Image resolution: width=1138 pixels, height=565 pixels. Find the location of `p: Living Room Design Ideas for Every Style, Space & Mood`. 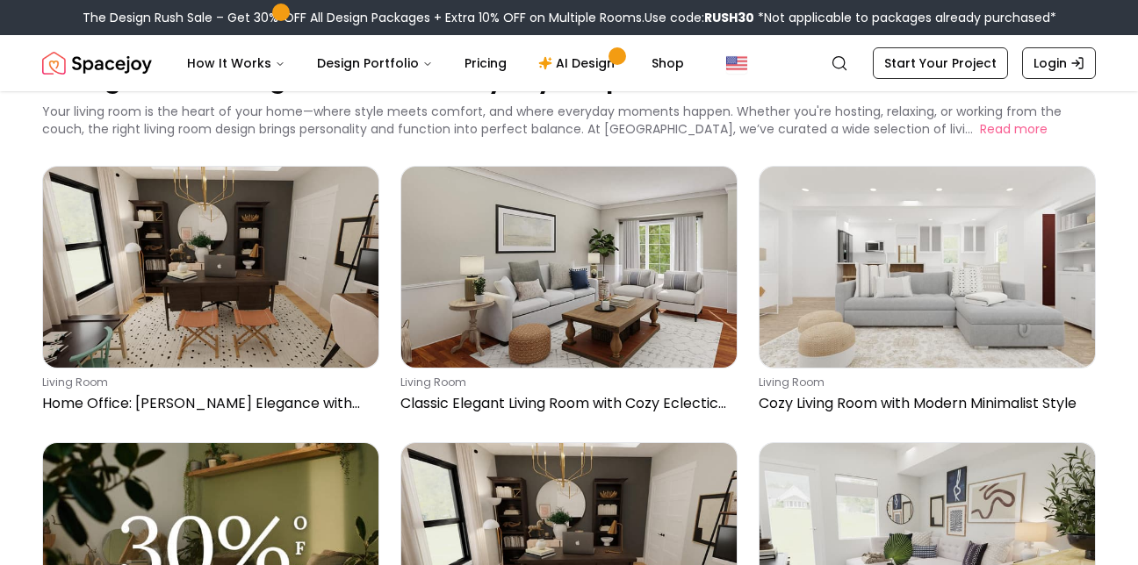

p: Living Room Design Ideas for Every Style, Space & Mood is located at coordinates (569, 77).